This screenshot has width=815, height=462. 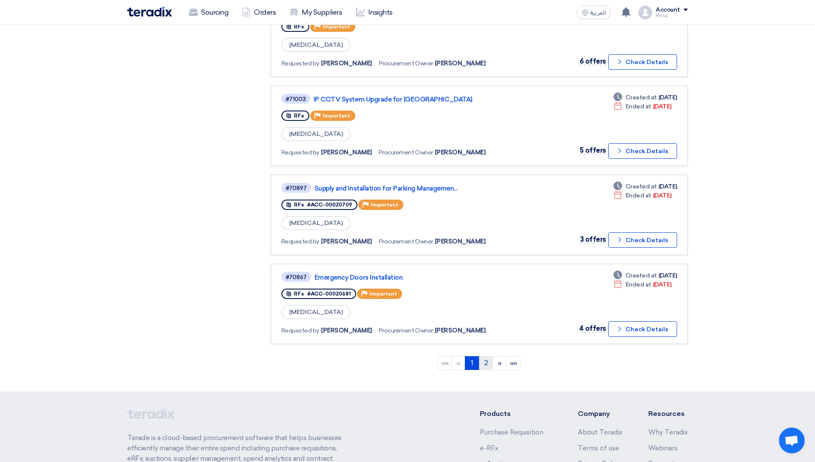 What do you see at coordinates (593, 61) in the screenshot?
I see `span: 6 offers` at bounding box center [593, 61].